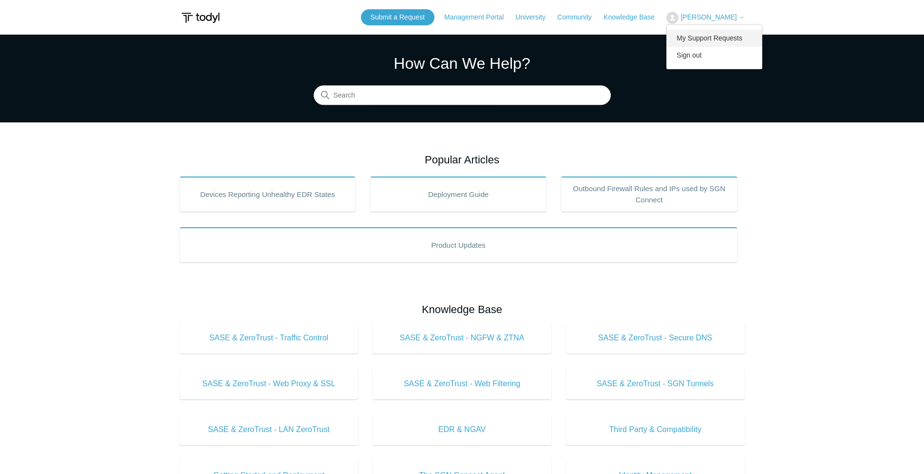 The height and width of the screenshot is (474, 924). Describe the element at coordinates (269, 383) in the screenshot. I see `span: SASE & ZeroTrust - Web Proxy & SSL` at that location.